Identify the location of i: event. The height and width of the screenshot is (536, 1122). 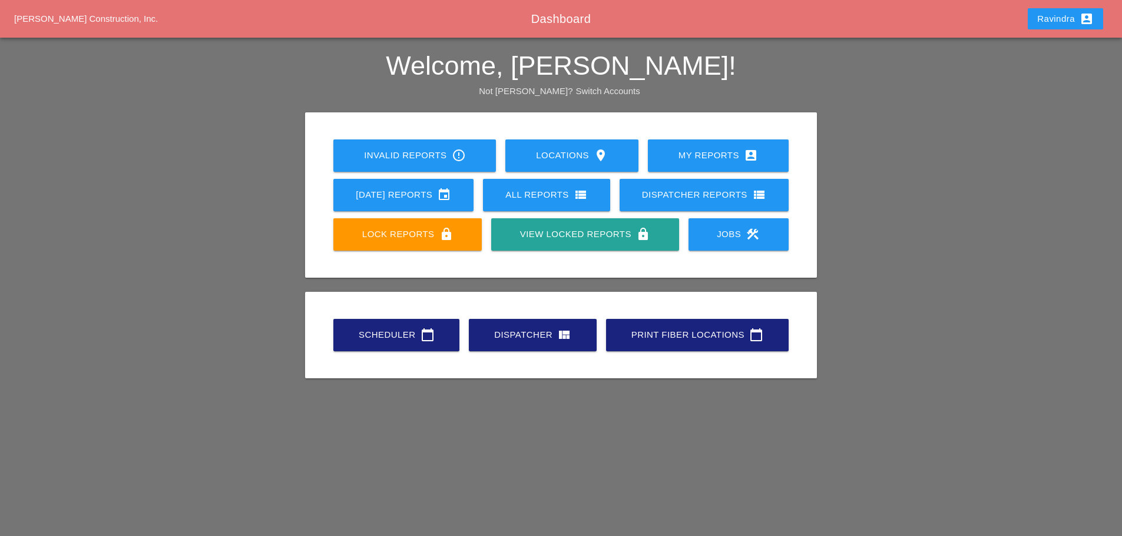
(444, 195).